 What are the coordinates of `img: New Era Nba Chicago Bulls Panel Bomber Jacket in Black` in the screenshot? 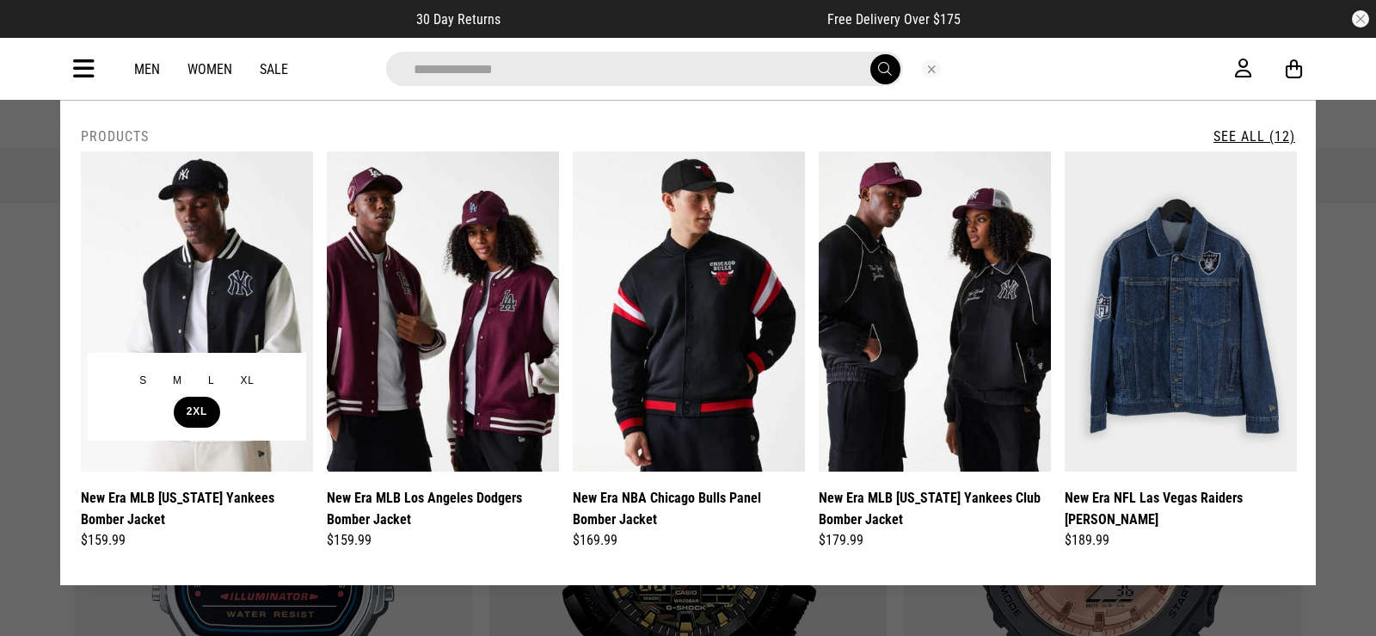 It's located at (689, 311).